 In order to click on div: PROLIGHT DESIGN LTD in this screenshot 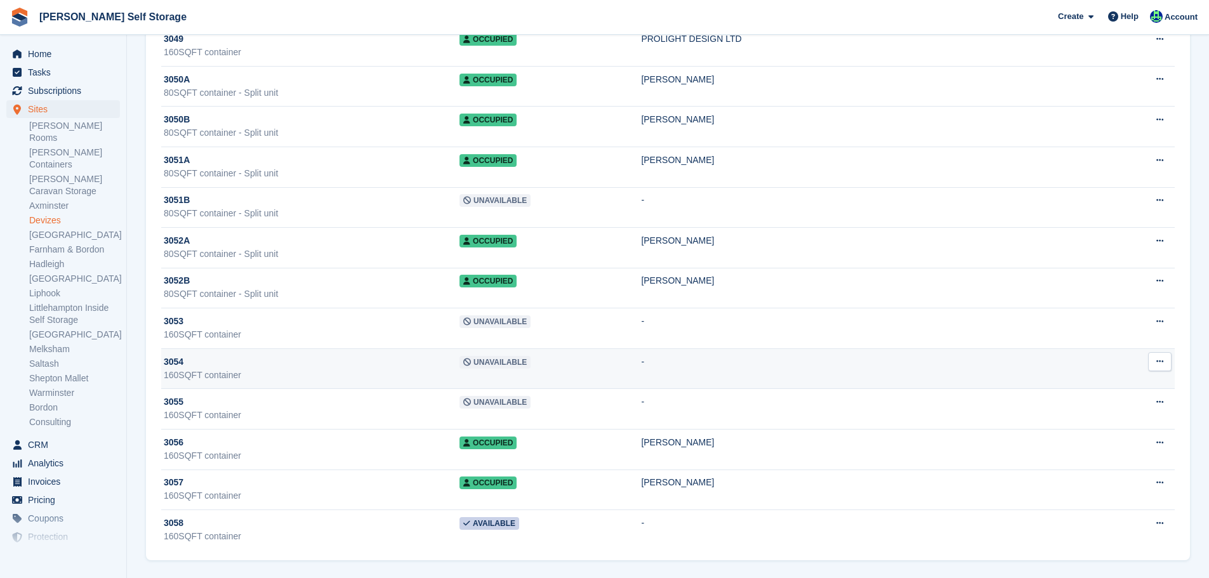, I will do `click(874, 39)`.